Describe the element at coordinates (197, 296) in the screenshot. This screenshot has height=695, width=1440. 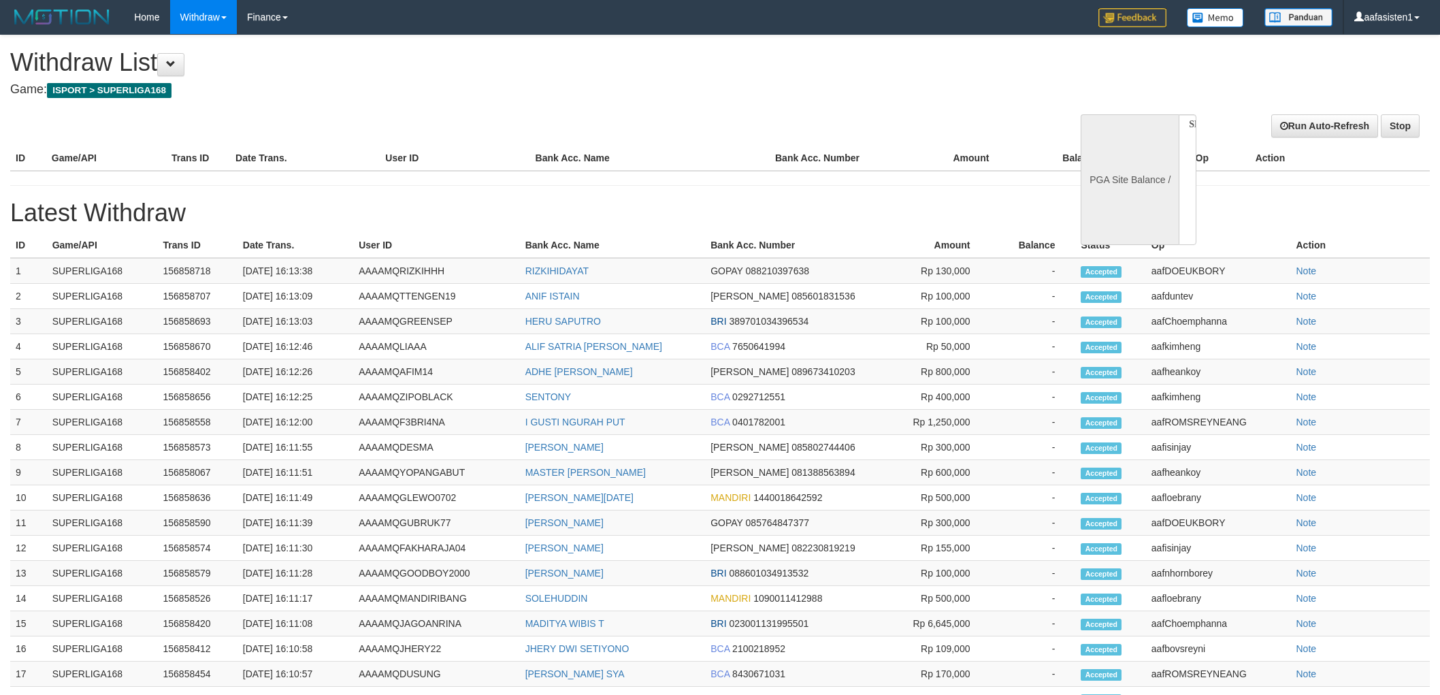
I see `td: 156858707` at that location.